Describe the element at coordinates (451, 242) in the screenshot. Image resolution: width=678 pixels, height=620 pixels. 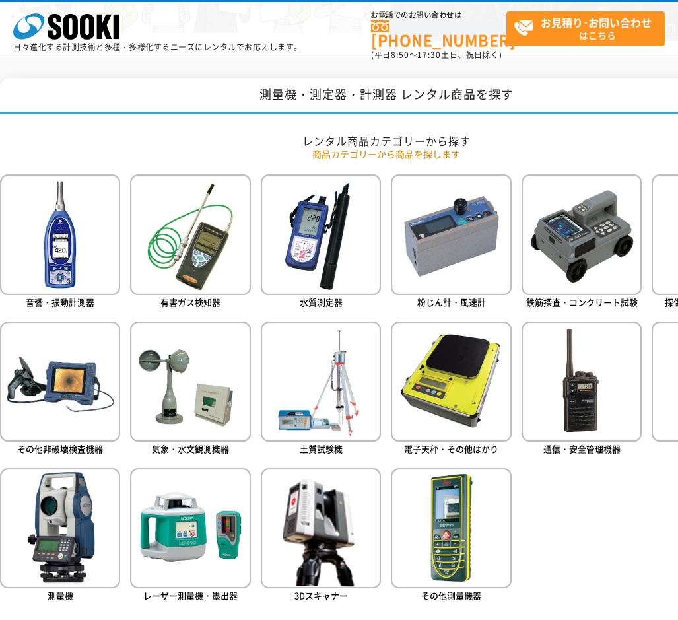
I see `a: 粉じん計・風速計` at that location.